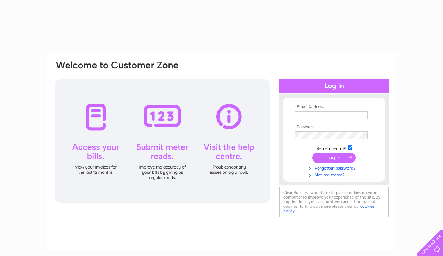 Image resolution: width=443 pixels, height=256 pixels. Describe the element at coordinates (334, 107) in the screenshot. I see `th: Email Address:` at that location.